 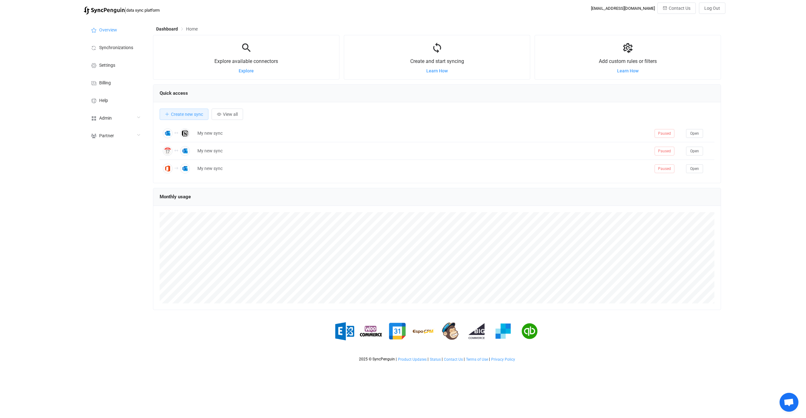 I want to click on a: Contact Us, so click(x=454, y=360).